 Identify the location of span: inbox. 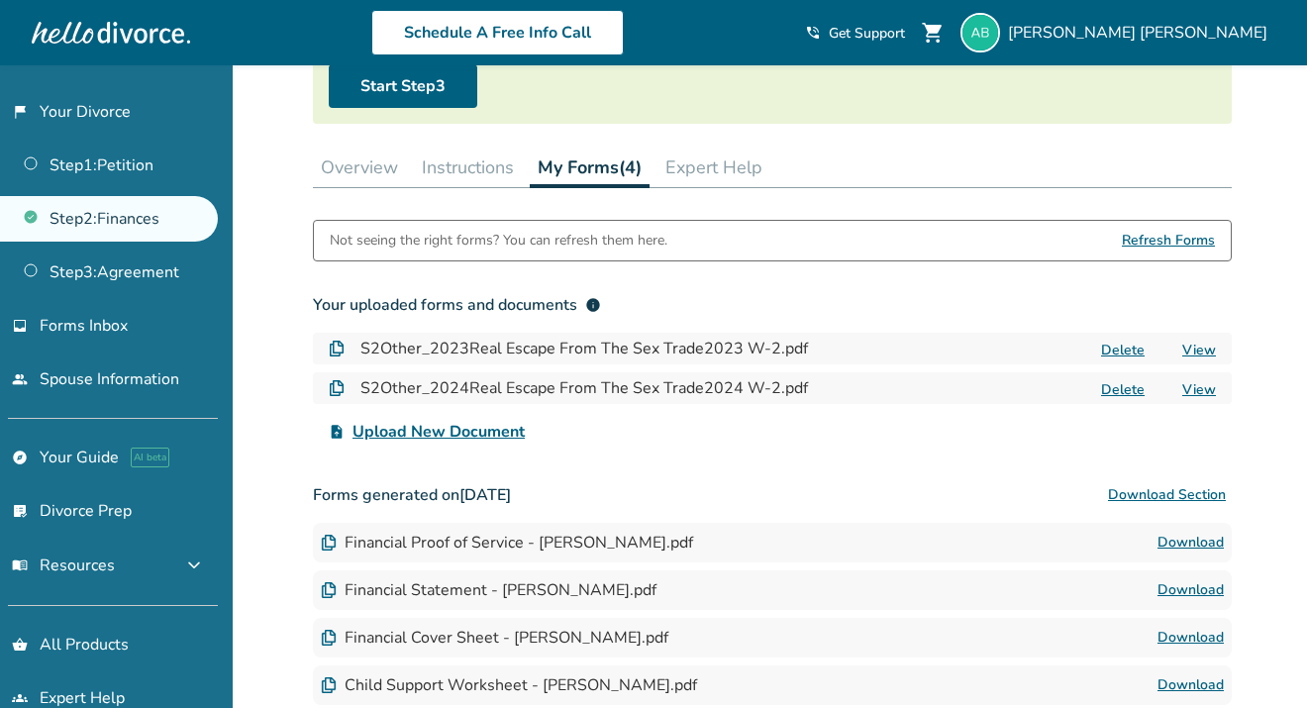
(20, 326).